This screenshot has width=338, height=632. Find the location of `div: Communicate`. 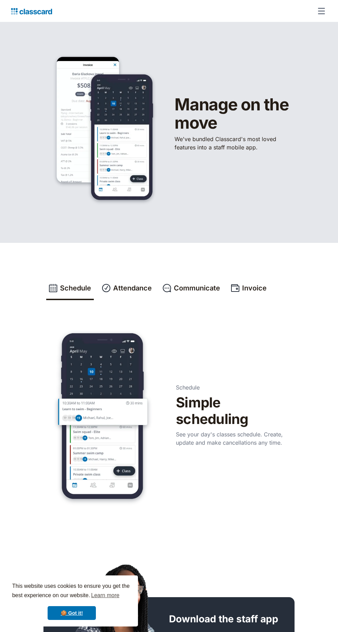

div: Communicate is located at coordinates (197, 288).